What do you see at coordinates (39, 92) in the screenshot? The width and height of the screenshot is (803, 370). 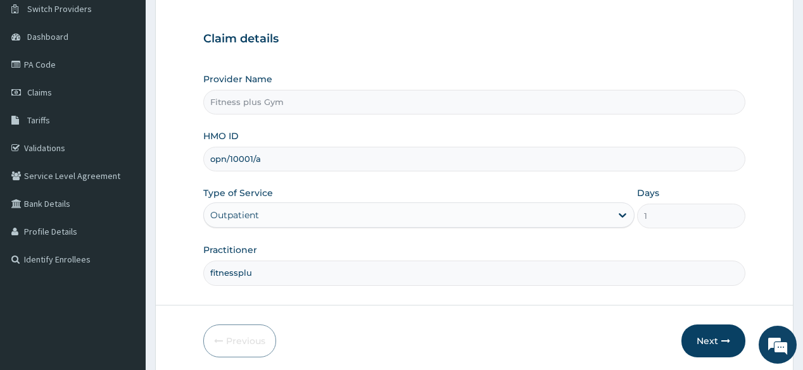 I see `span: Claims` at bounding box center [39, 92].